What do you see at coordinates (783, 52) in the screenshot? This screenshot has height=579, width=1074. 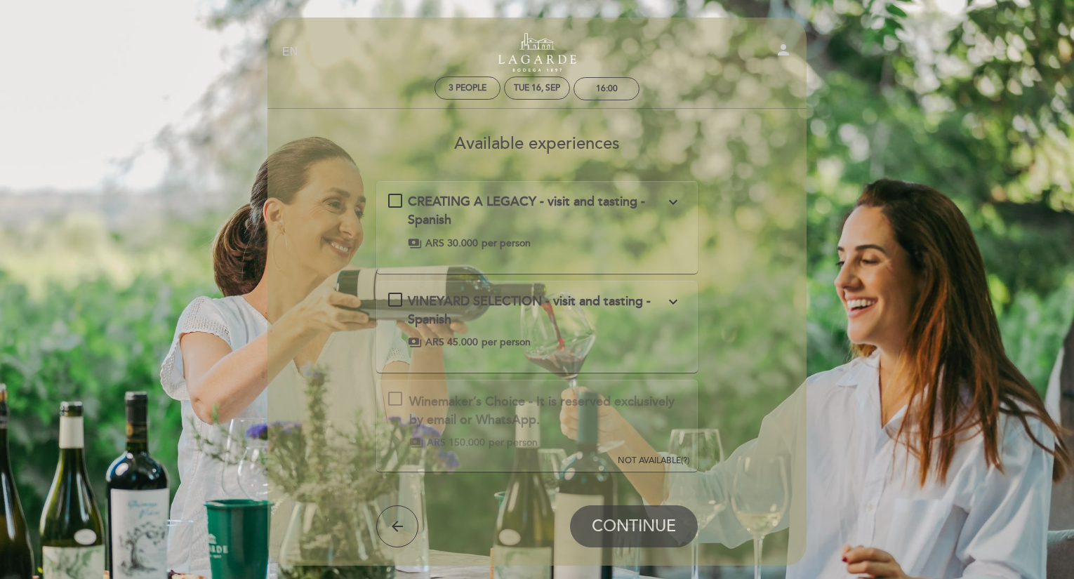 I see `button: person` at bounding box center [783, 52].